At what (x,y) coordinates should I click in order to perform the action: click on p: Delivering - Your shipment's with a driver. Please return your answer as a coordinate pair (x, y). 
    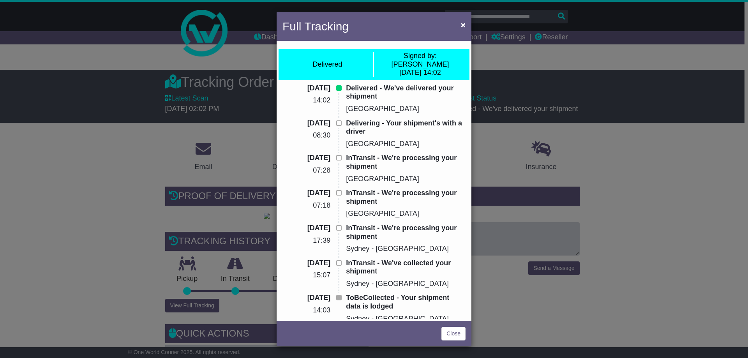
    Looking at the image, I should click on (405, 127).